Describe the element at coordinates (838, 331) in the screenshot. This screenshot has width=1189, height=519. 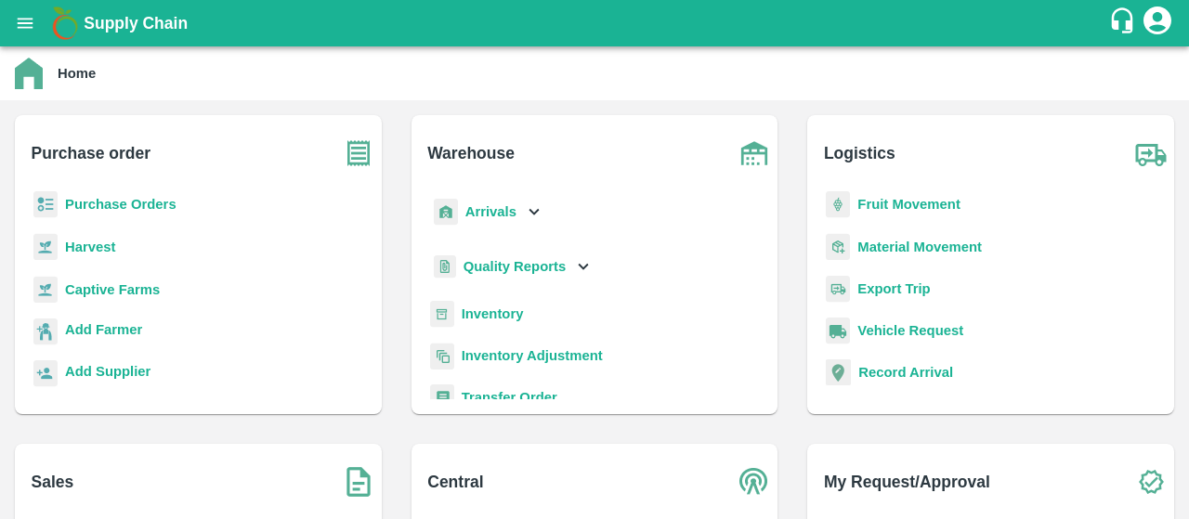
I see `img: vehicle` at that location.